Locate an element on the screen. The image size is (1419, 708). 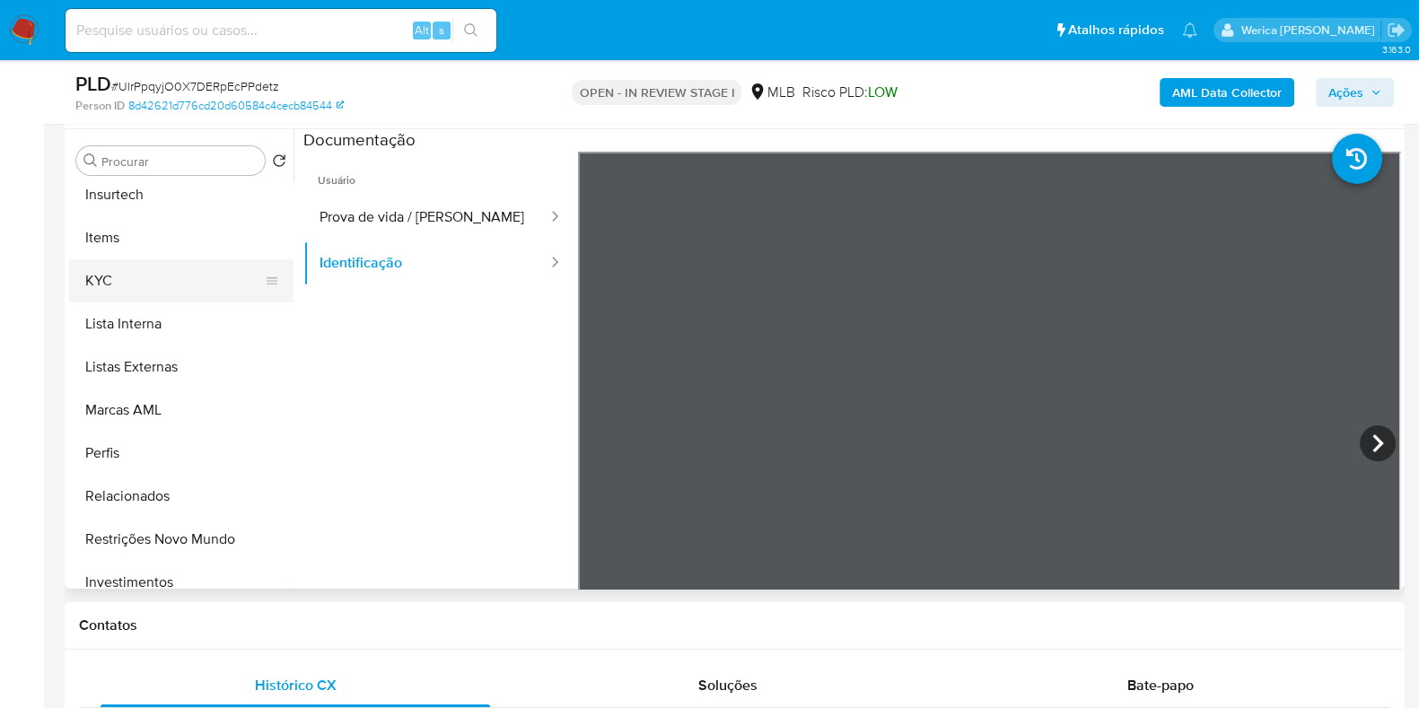
input: Procurar is located at coordinates (179, 162).